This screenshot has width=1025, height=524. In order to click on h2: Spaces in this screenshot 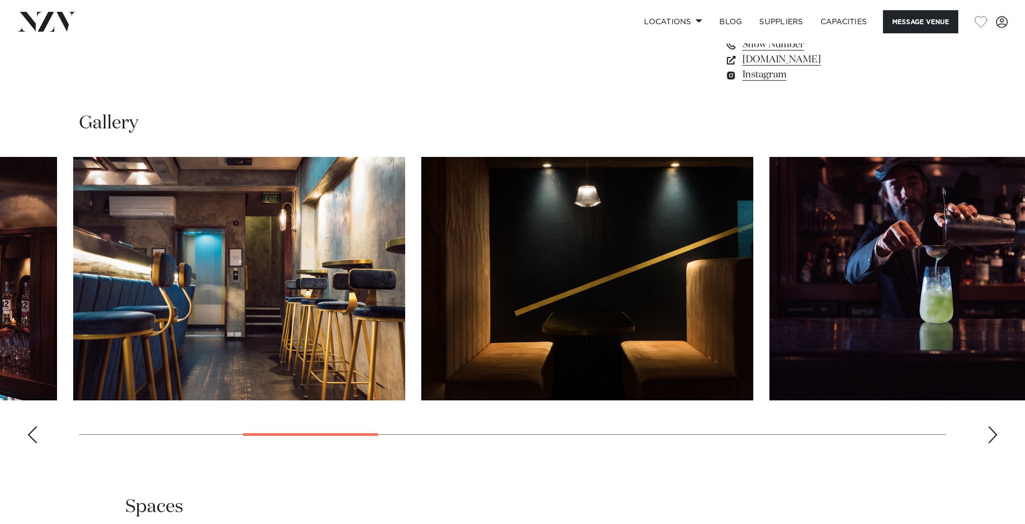, I will do `click(154, 507)`.